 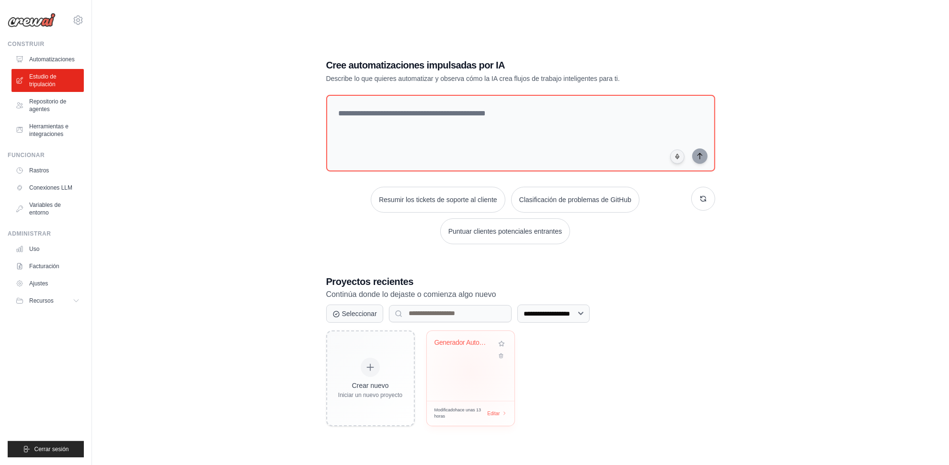 I want to click on button: Haga clic para decir su idea de automatización, so click(x=677, y=157).